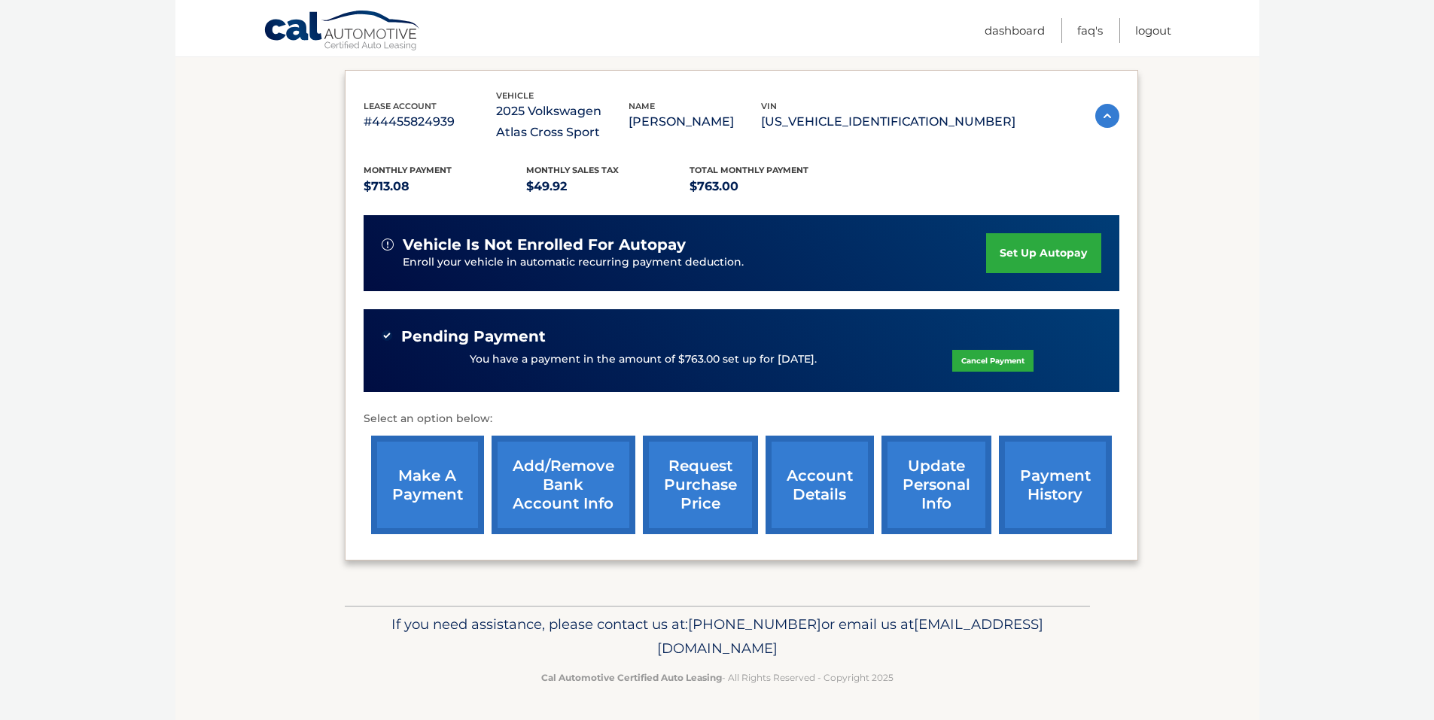 The height and width of the screenshot is (720, 1434). What do you see at coordinates (407, 170) in the screenshot?
I see `span: Monthly Payment` at bounding box center [407, 170].